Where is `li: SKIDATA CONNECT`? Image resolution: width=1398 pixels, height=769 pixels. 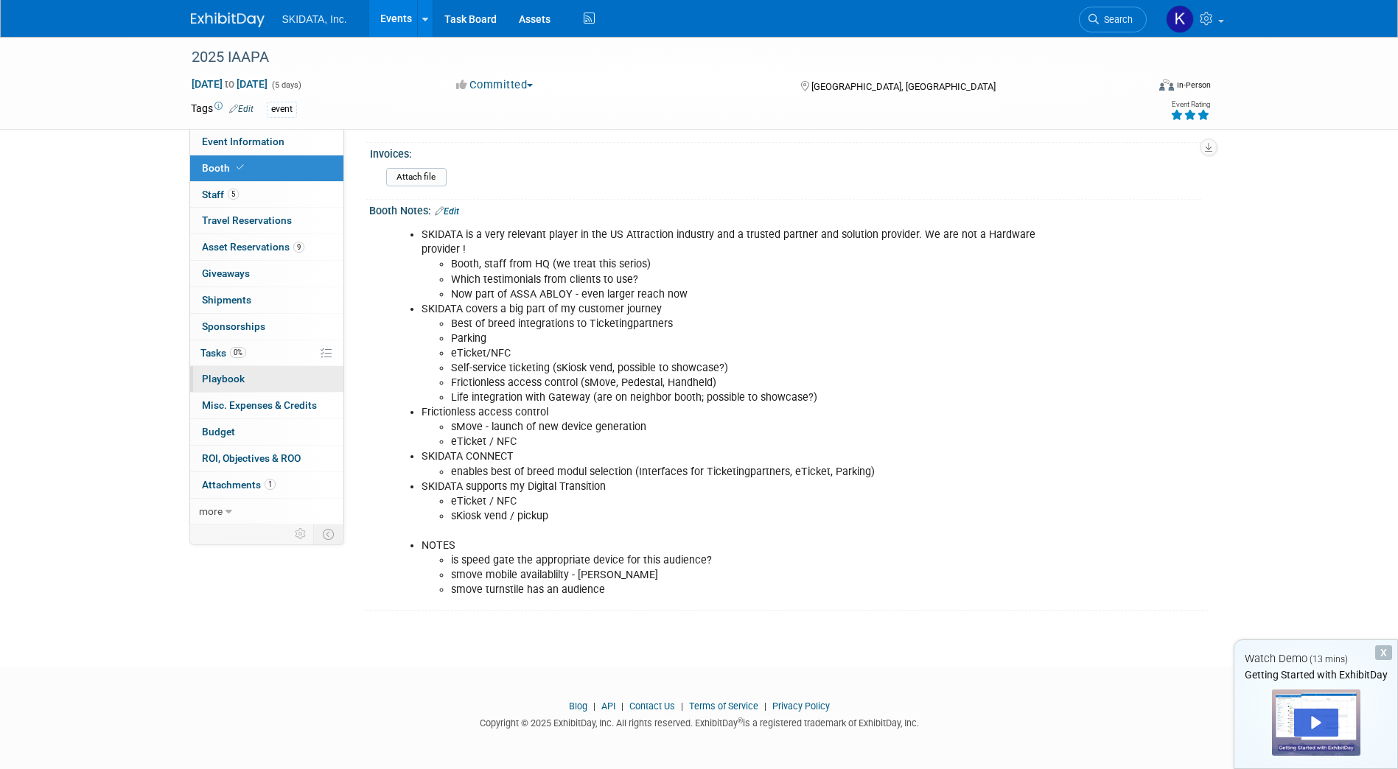
li: SKIDATA CONNECT is located at coordinates (729, 464).